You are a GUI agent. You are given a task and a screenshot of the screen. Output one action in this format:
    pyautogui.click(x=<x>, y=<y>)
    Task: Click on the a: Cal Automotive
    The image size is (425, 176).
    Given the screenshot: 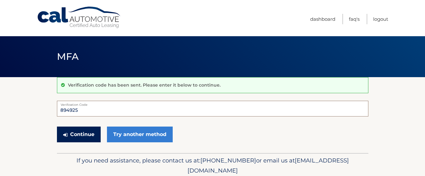 What is the action you would take?
    pyautogui.click(x=79, y=17)
    